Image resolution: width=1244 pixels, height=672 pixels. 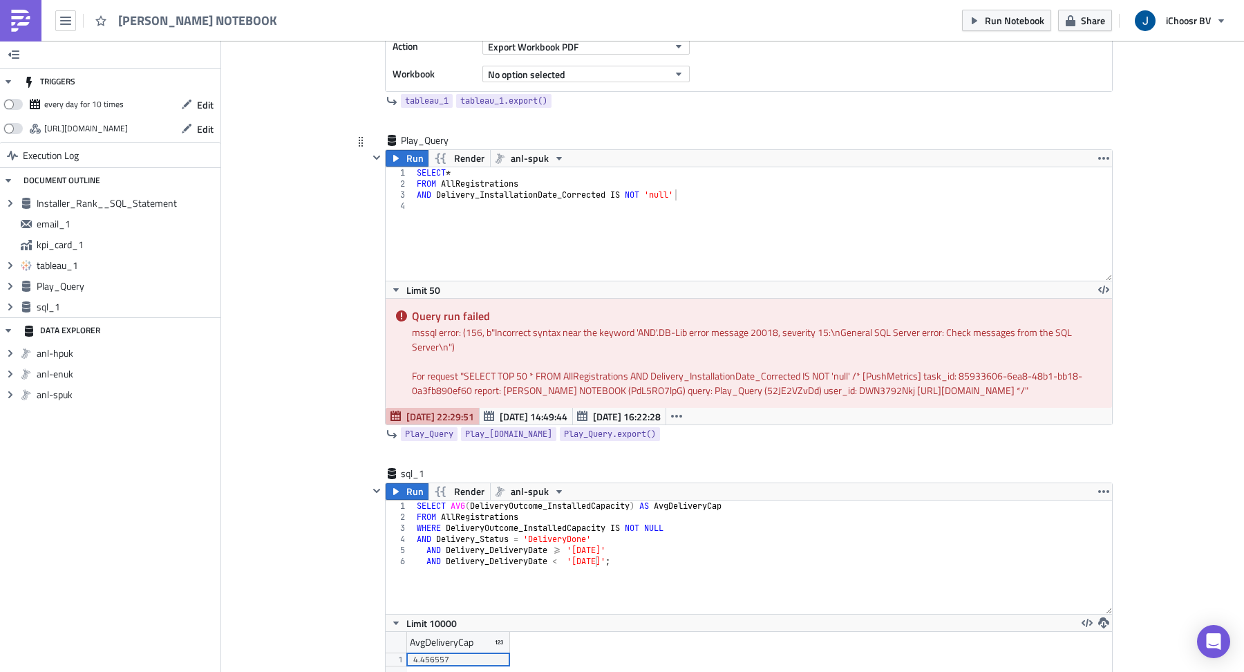 What do you see at coordinates (1092, 20) in the screenshot?
I see `span: Share` at bounding box center [1092, 20].